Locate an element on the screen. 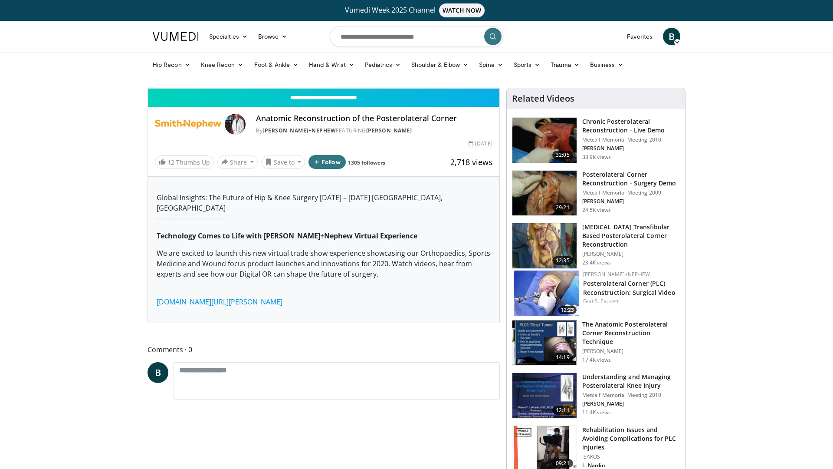 This screenshot has height=469, width=833. p: 17.4K views is located at coordinates (597, 360).